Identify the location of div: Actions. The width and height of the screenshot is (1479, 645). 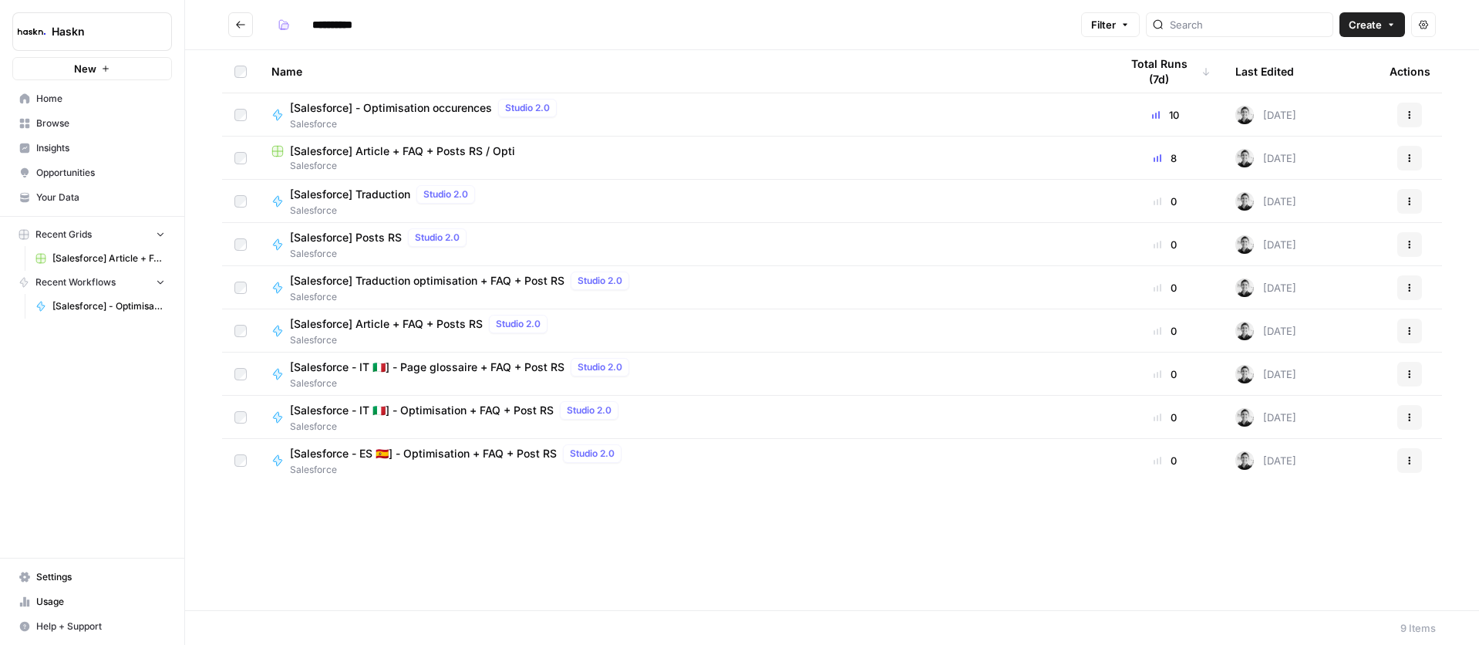
(1410, 71).